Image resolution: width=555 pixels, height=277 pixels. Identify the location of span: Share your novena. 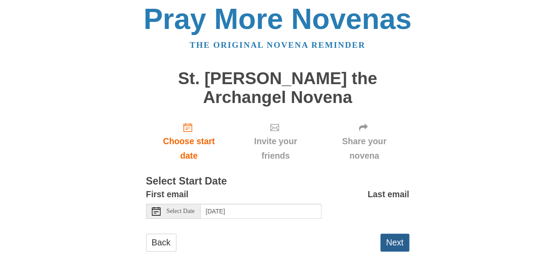
(364, 149).